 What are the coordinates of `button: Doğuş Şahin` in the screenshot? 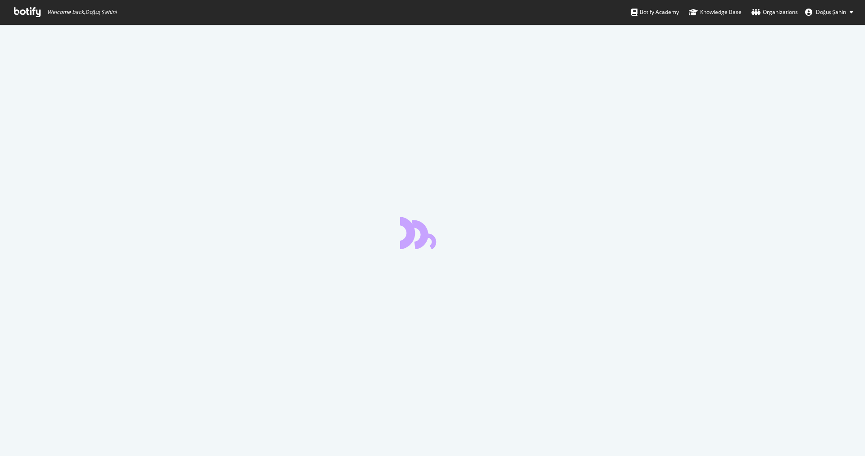 It's located at (829, 12).